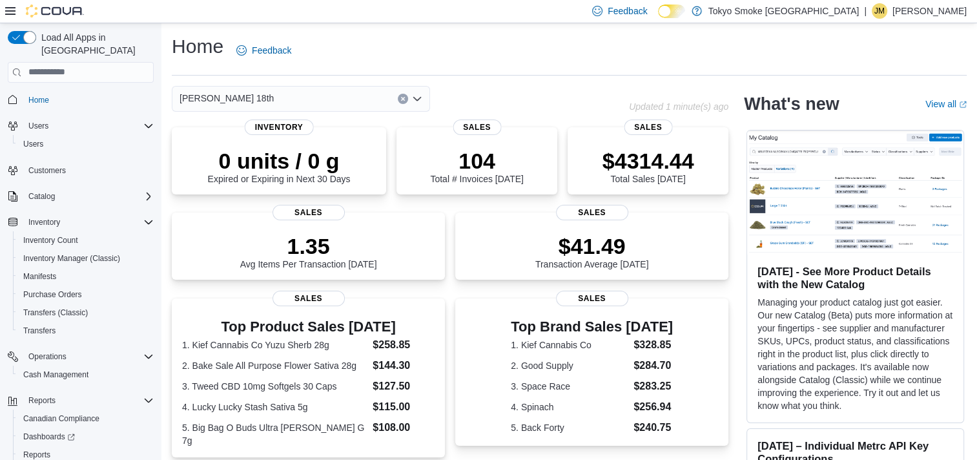  I want to click on span: Dark Mode, so click(658, 18).